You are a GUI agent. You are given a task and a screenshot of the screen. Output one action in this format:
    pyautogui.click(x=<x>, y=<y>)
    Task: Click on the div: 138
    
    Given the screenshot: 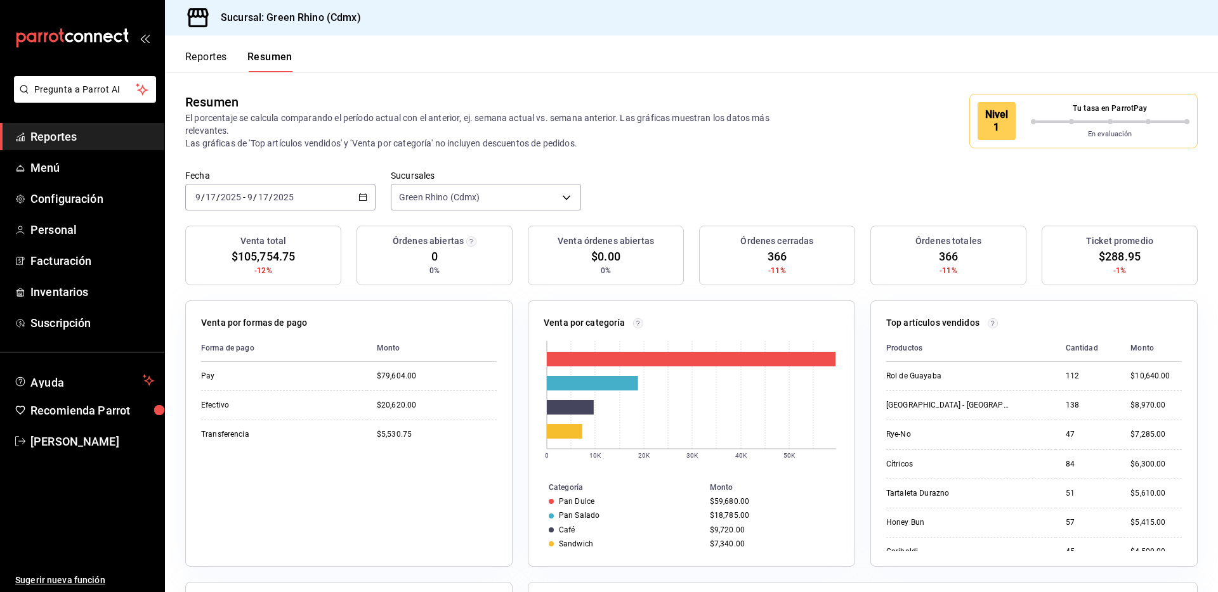 What is the action you would take?
    pyautogui.click(x=1088, y=405)
    